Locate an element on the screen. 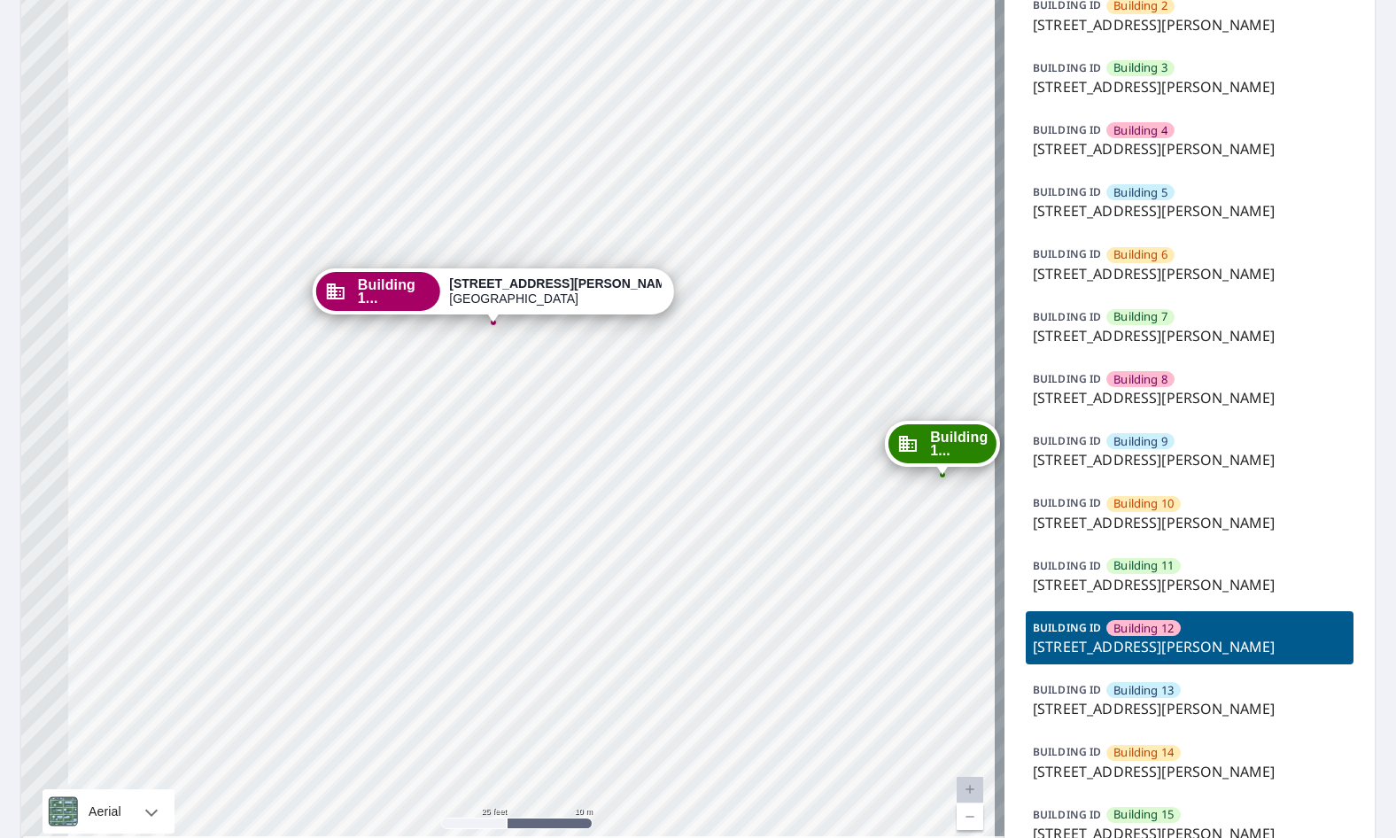 This screenshot has width=1396, height=838. span: Building 7 is located at coordinates (1140, 316).